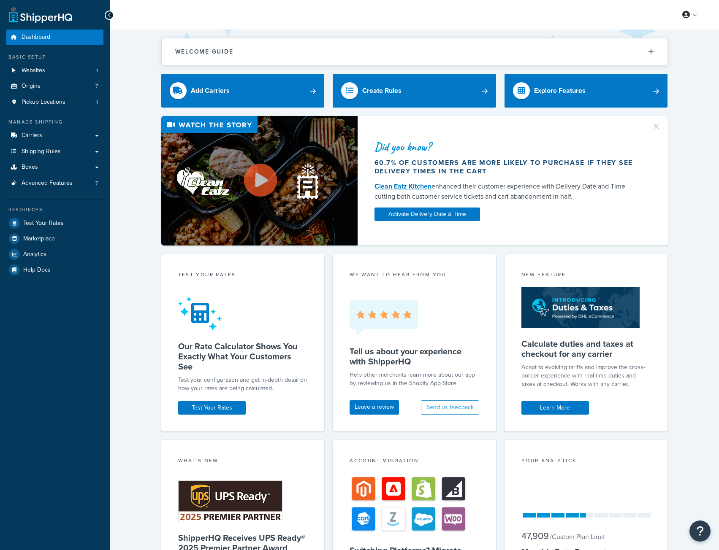 This screenshot has height=550, width=719. Describe the element at coordinates (39, 239) in the screenshot. I see `span: Marketplace` at that location.